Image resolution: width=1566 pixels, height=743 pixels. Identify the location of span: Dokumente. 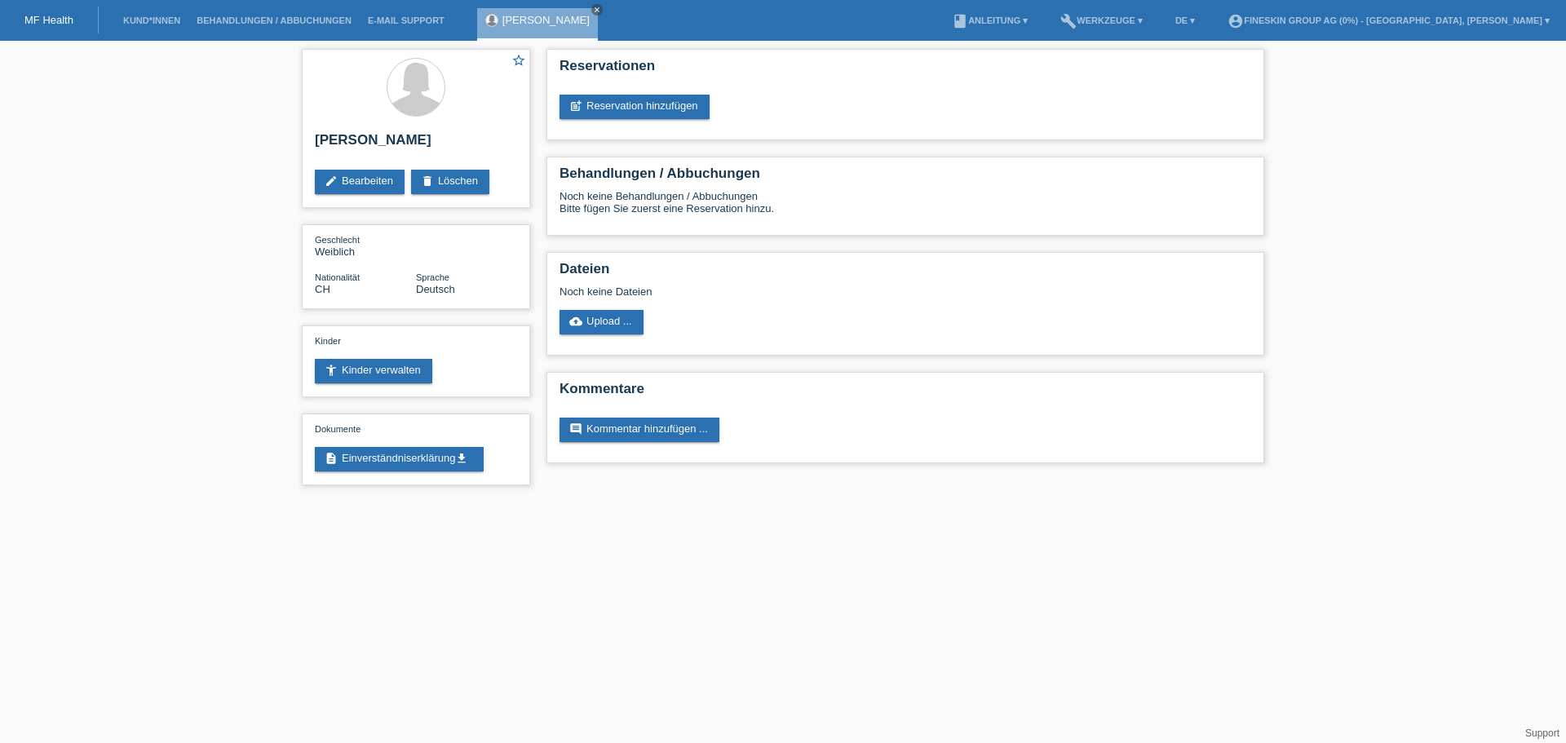
(338, 429).